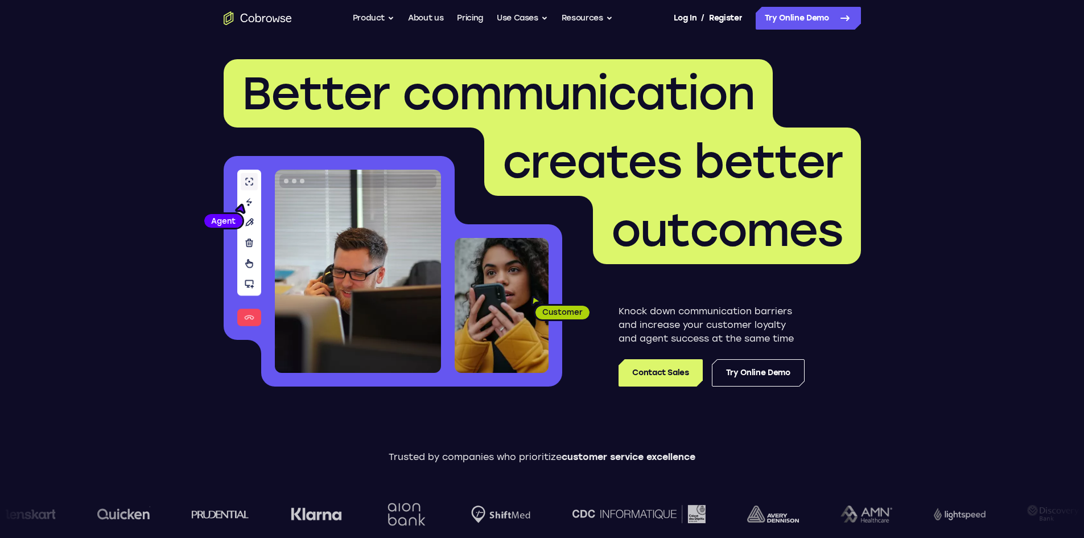  What do you see at coordinates (522, 18) in the screenshot?
I see `button: Use Cases` at bounding box center [522, 18].